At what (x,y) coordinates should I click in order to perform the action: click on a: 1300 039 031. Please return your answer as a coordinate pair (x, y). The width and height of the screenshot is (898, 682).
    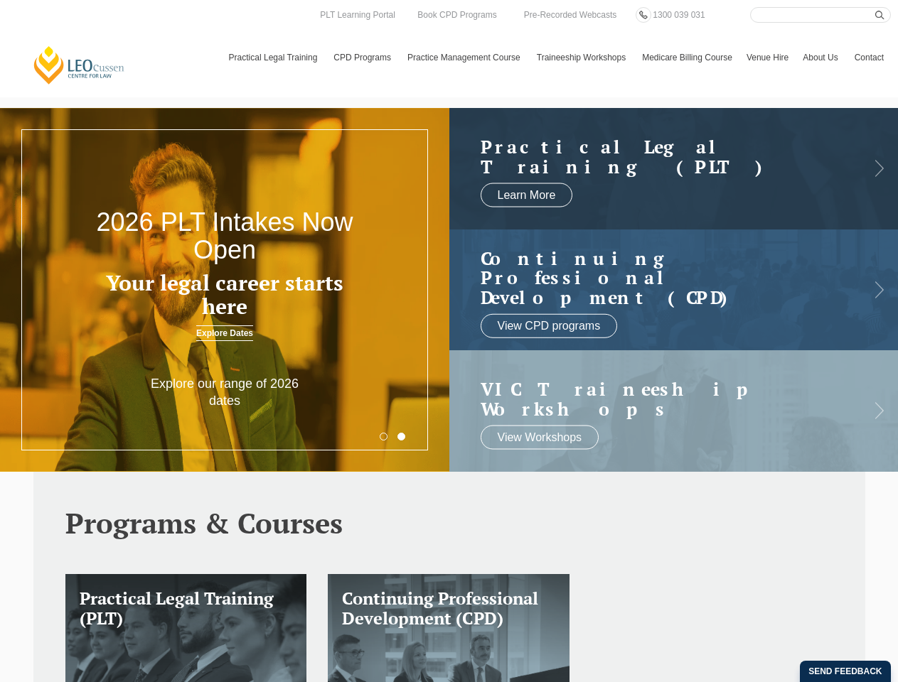
    Looking at the image, I should click on (678, 15).